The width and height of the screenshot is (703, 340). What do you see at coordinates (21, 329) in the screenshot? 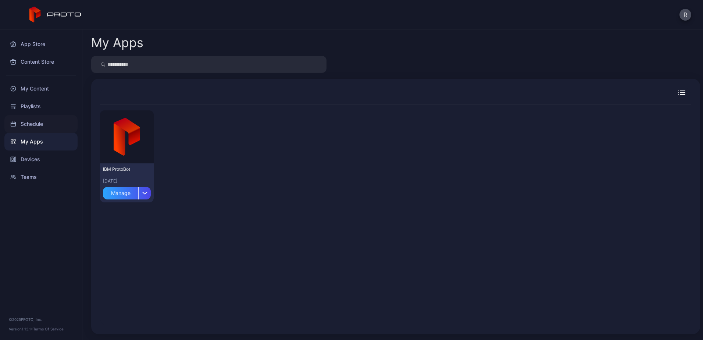
I see `span: Version 1.13.1 •` at bounding box center [21, 329].